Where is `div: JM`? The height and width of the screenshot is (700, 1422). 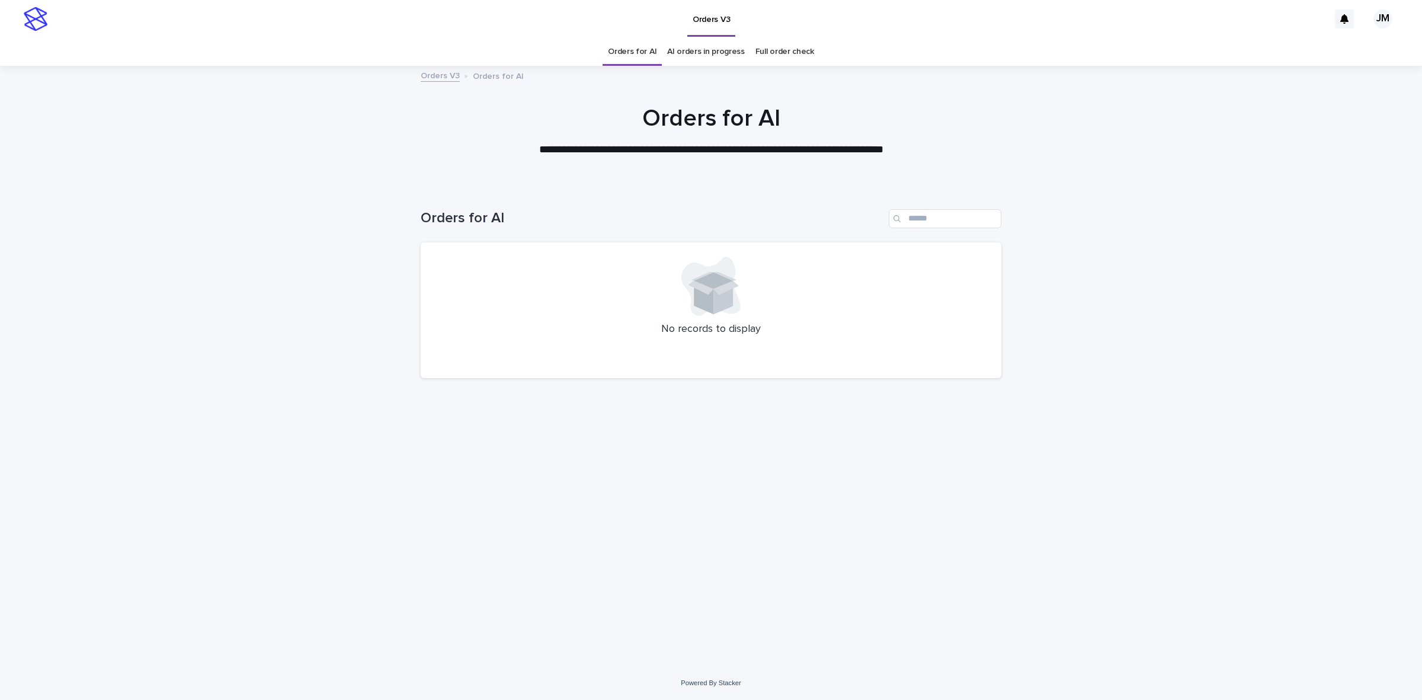 div: JM is located at coordinates (1383, 19).